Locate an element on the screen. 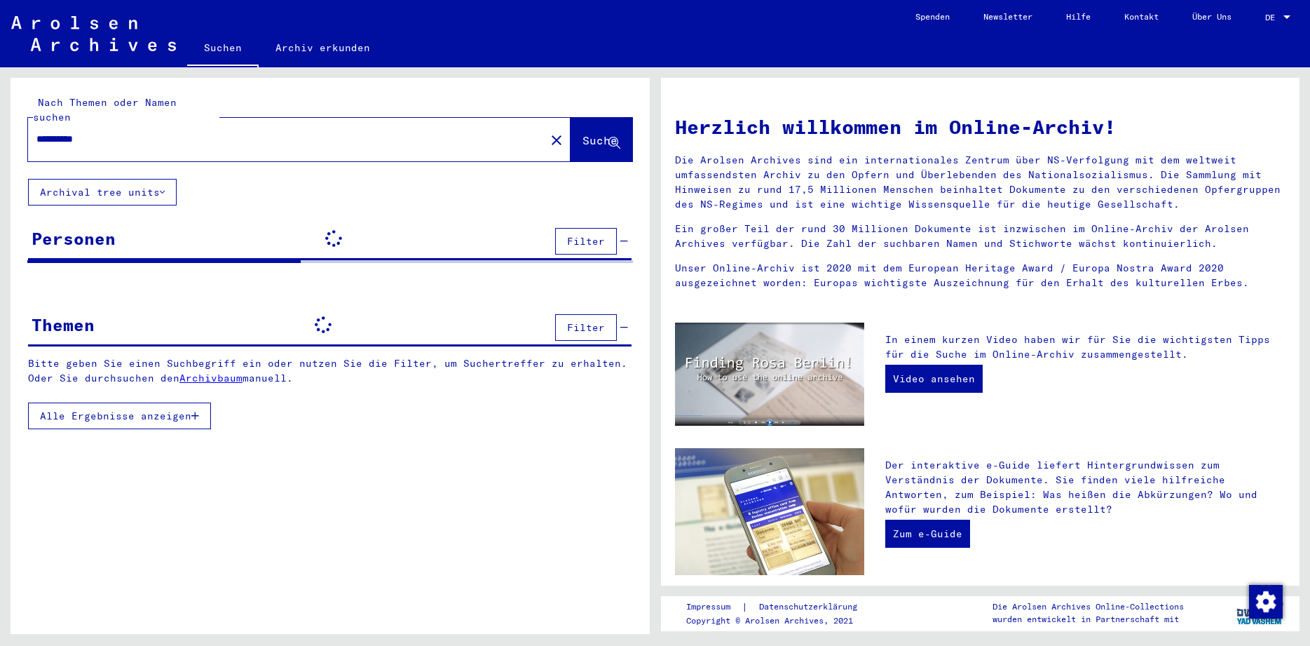 The width and height of the screenshot is (1310, 646). p: wurden entwickelt in Partnerschaft mit is located at coordinates (1088, 619).